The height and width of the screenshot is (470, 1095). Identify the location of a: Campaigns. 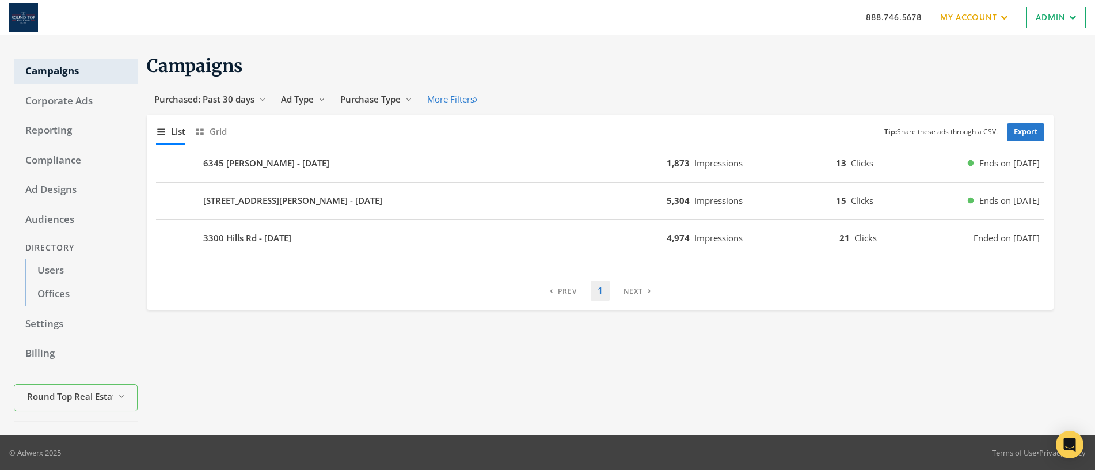
(75, 71).